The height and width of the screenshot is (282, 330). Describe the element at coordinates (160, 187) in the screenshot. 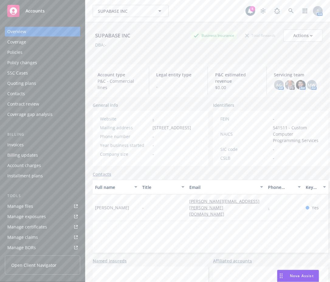

I see `div: Title` at that location.